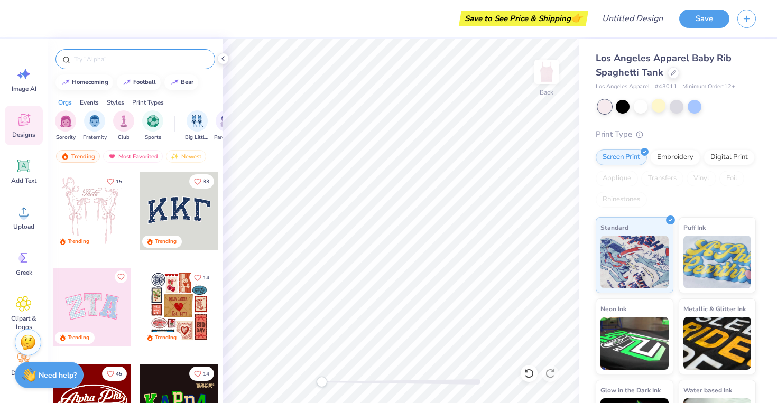  Describe the element at coordinates (65, 103) in the screenshot. I see `div: Orgs` at that location.